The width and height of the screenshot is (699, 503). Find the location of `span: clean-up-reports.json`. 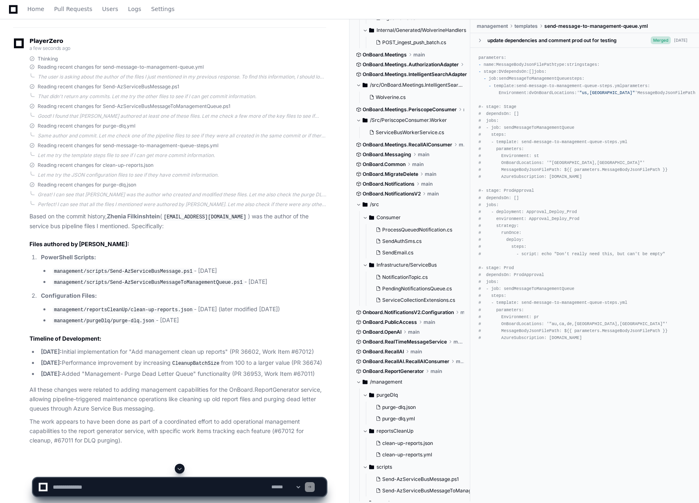

span: clean-up-reports.json is located at coordinates (407, 443).